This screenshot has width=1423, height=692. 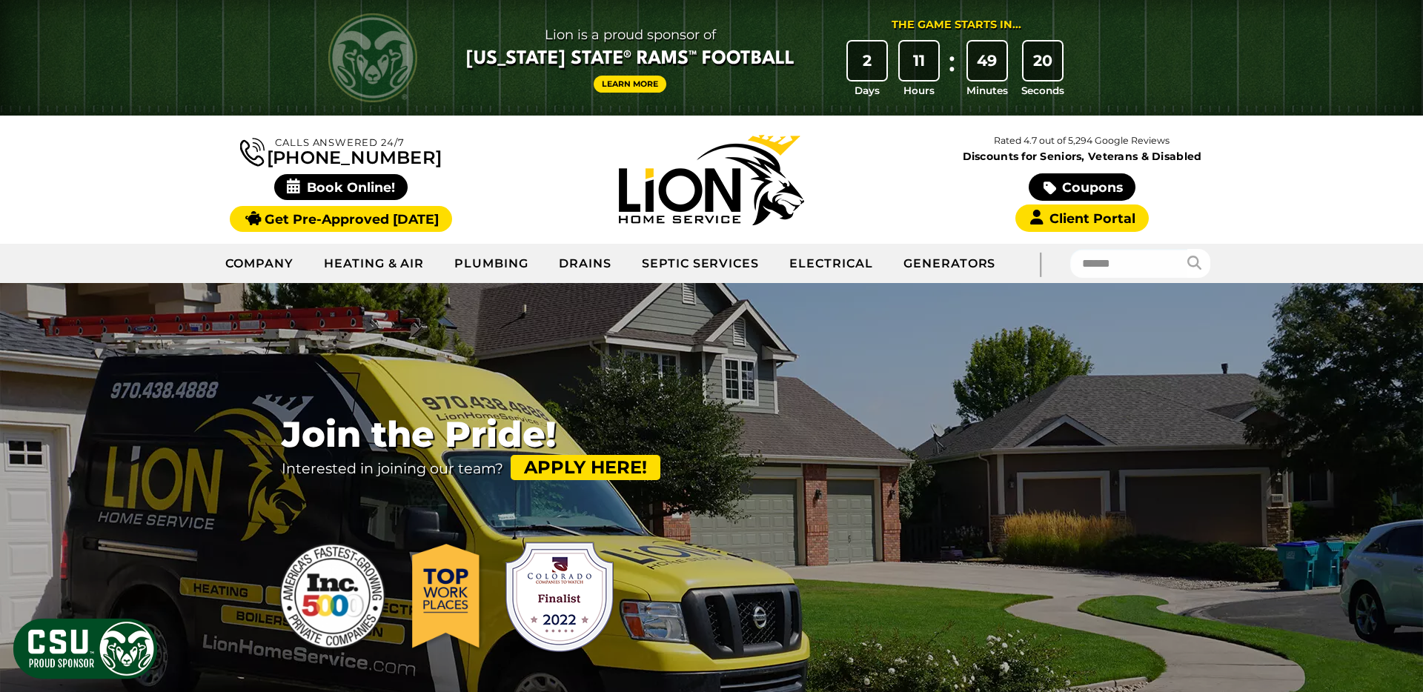 What do you see at coordinates (560, 597) in the screenshot?
I see `img: Colorado Companies to Watch Finalist 2022` at bounding box center [560, 597].